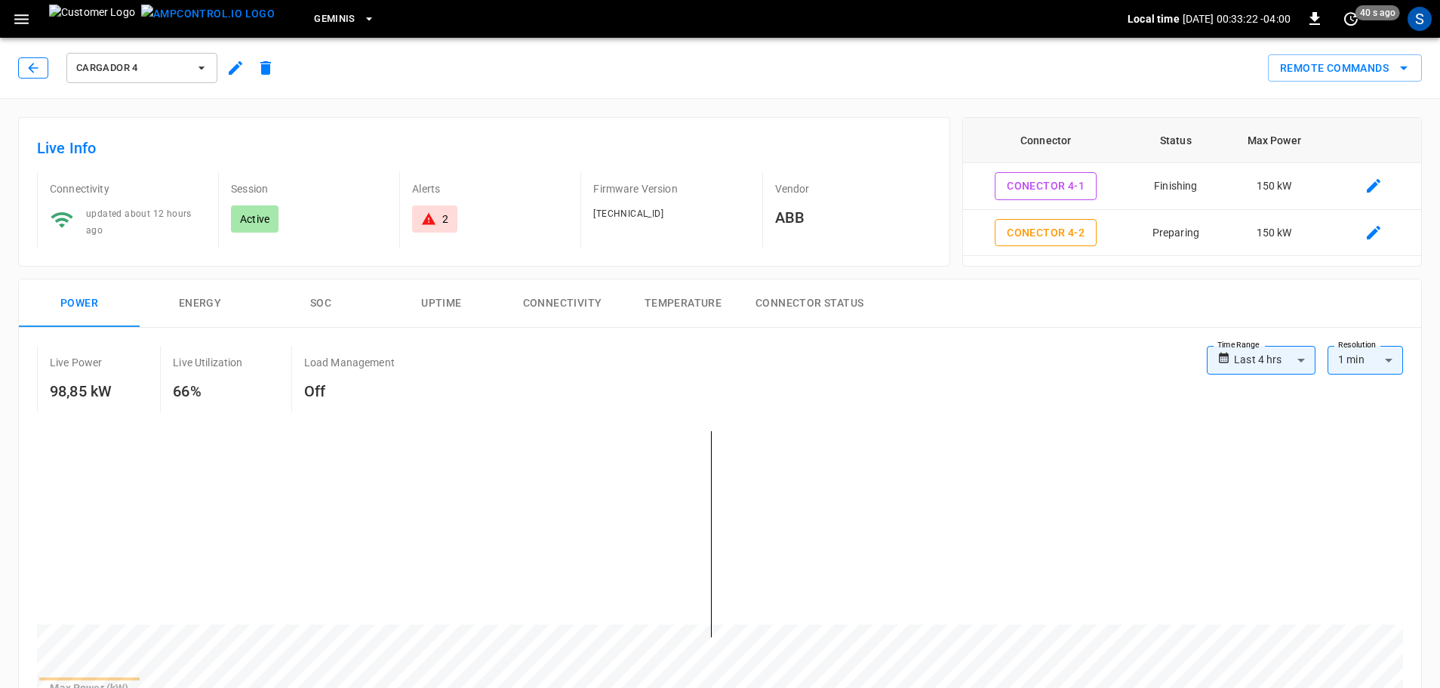  I want to click on button: Power, so click(79, 303).